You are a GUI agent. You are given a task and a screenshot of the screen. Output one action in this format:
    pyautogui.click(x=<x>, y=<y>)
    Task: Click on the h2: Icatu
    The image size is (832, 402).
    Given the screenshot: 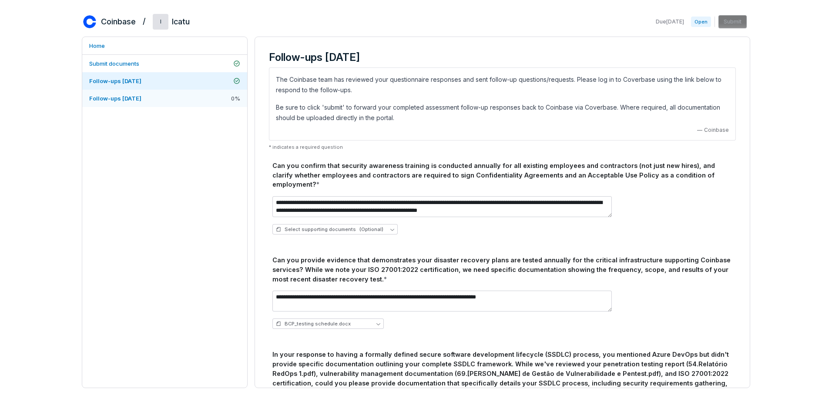 What is the action you would take?
    pyautogui.click(x=181, y=22)
    